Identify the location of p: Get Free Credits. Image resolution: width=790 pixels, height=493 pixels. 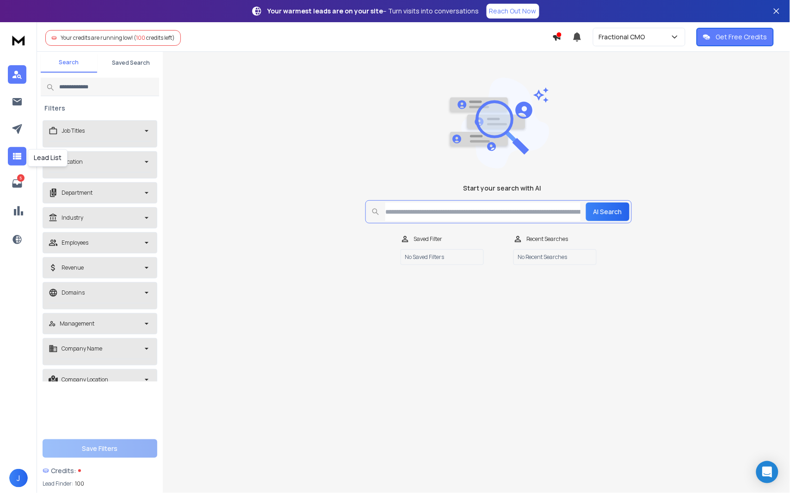
(742, 37).